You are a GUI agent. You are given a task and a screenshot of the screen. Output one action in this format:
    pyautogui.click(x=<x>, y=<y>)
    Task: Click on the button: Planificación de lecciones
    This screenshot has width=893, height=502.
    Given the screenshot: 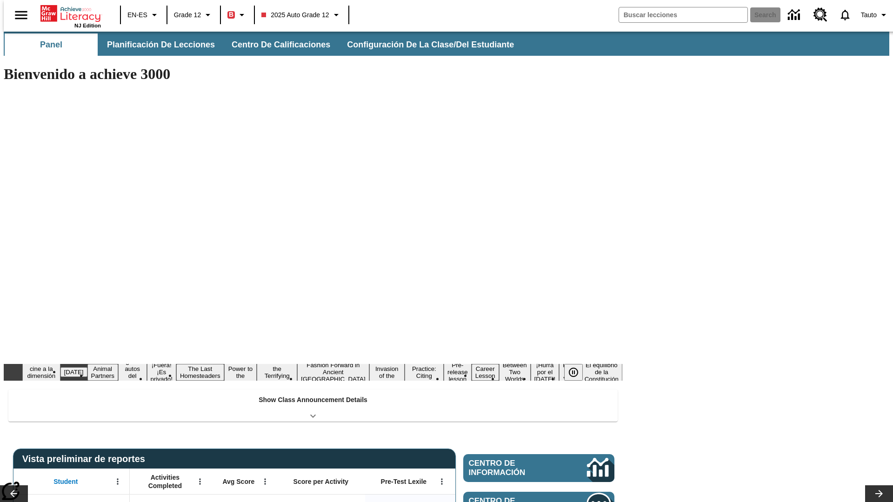 What is the action you would take?
    pyautogui.click(x=161, y=45)
    